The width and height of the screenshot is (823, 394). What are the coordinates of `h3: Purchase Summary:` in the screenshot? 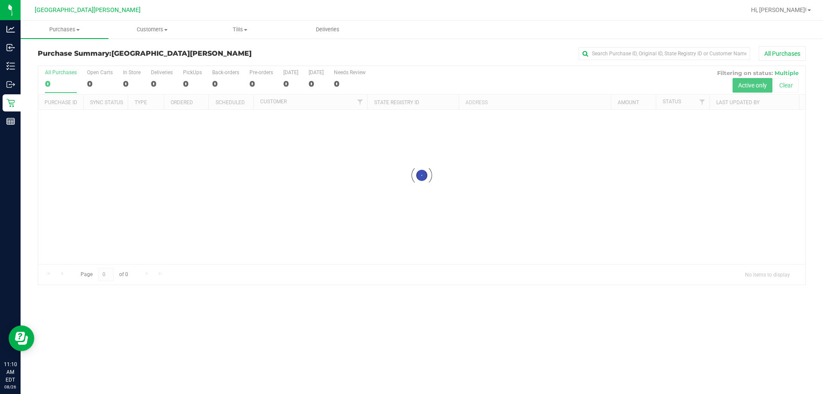 It's located at (165, 54).